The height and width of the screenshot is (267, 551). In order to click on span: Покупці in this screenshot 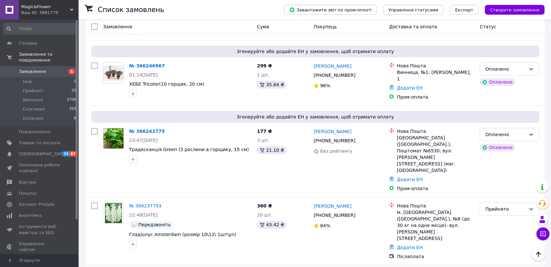, I will do `click(28, 194)`.